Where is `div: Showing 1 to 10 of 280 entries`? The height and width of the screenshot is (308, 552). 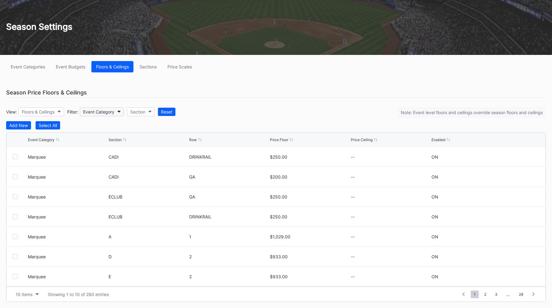 div: Showing 1 to 10 of 280 entries is located at coordinates (78, 294).